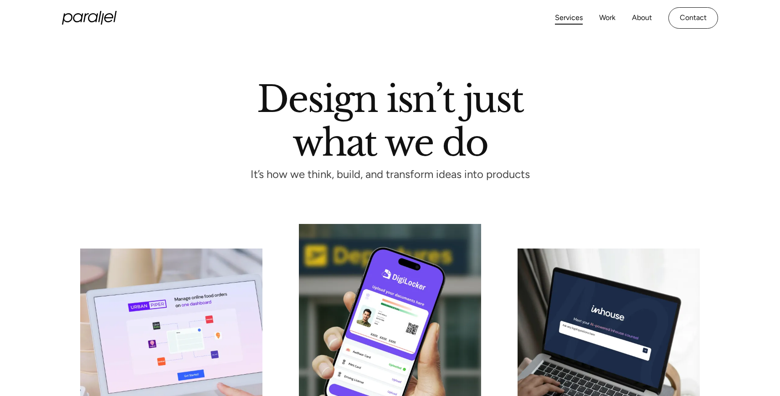 The image size is (780, 396). What do you see at coordinates (89, 18) in the screenshot?
I see `a: home` at bounding box center [89, 18].